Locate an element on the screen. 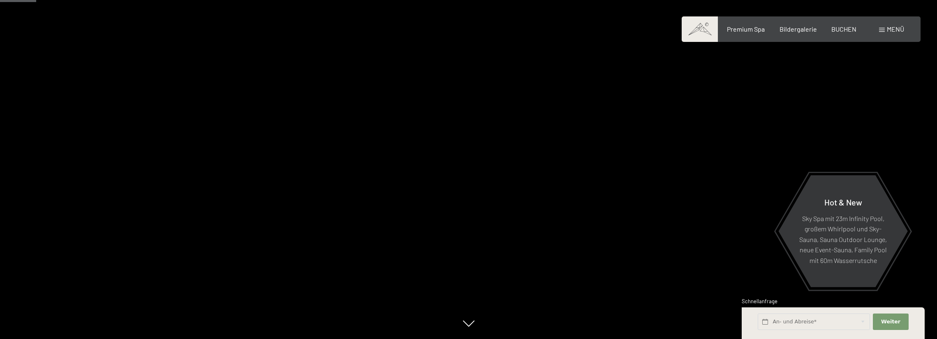 Image resolution: width=937 pixels, height=339 pixels. span: BUCHEN is located at coordinates (844, 29).